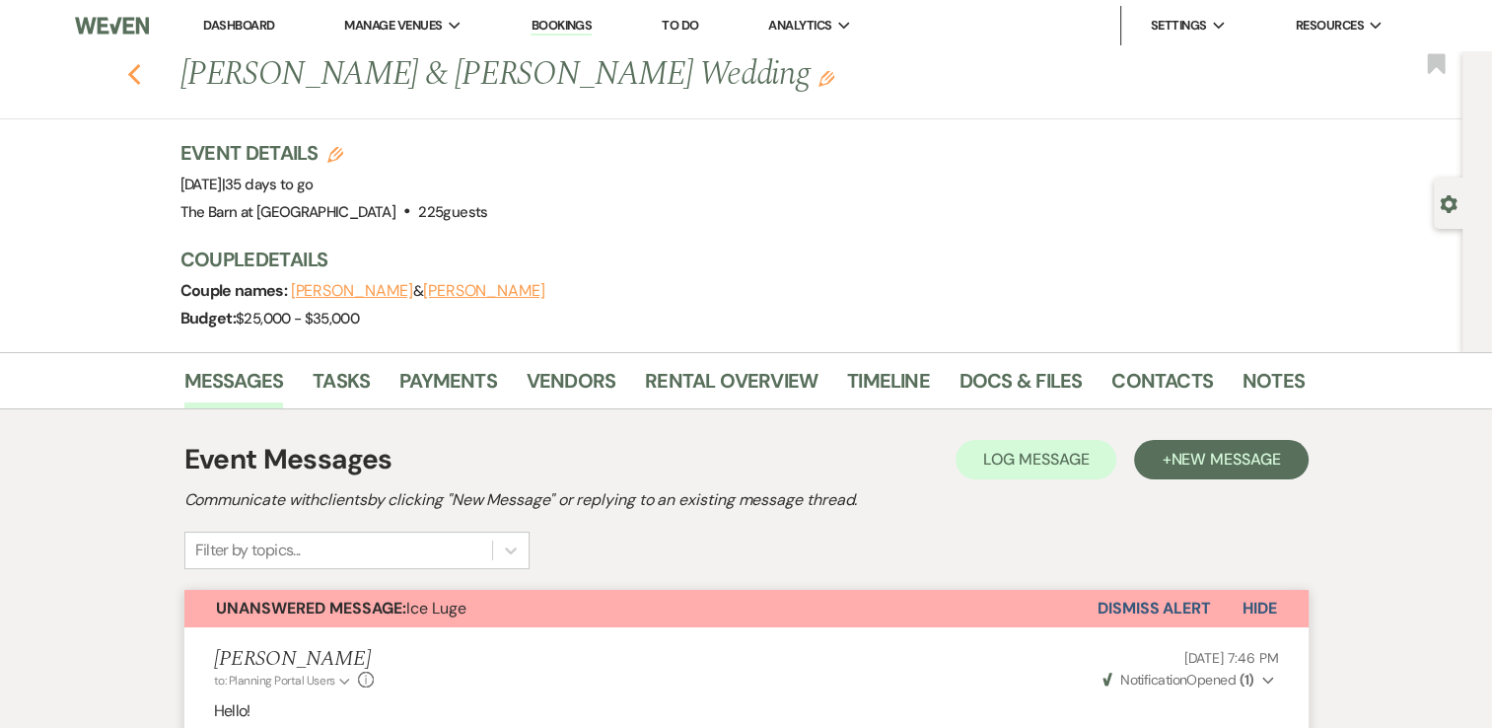  Describe the element at coordinates (1035, 459) in the screenshot. I see `span: Log Message` at that location.